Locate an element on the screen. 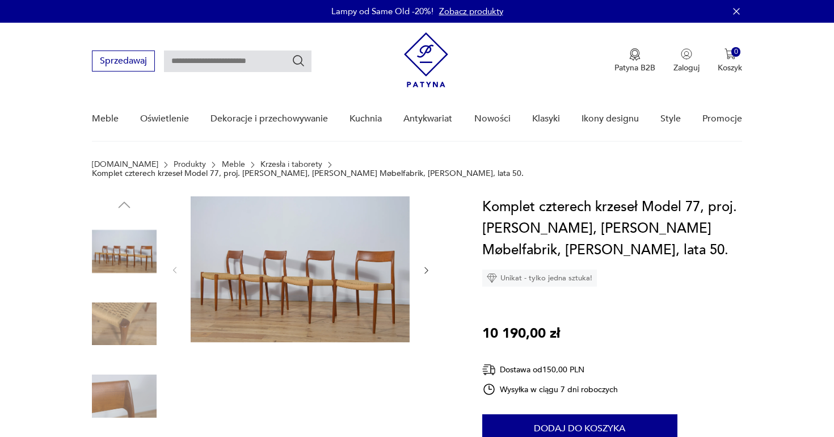 This screenshot has height=437, width=834. p: 10 190,00 zł is located at coordinates (521, 334).